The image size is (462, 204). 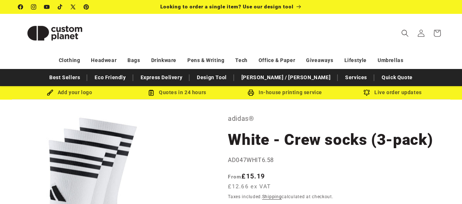 I want to click on a: Pens & Writing, so click(x=206, y=60).